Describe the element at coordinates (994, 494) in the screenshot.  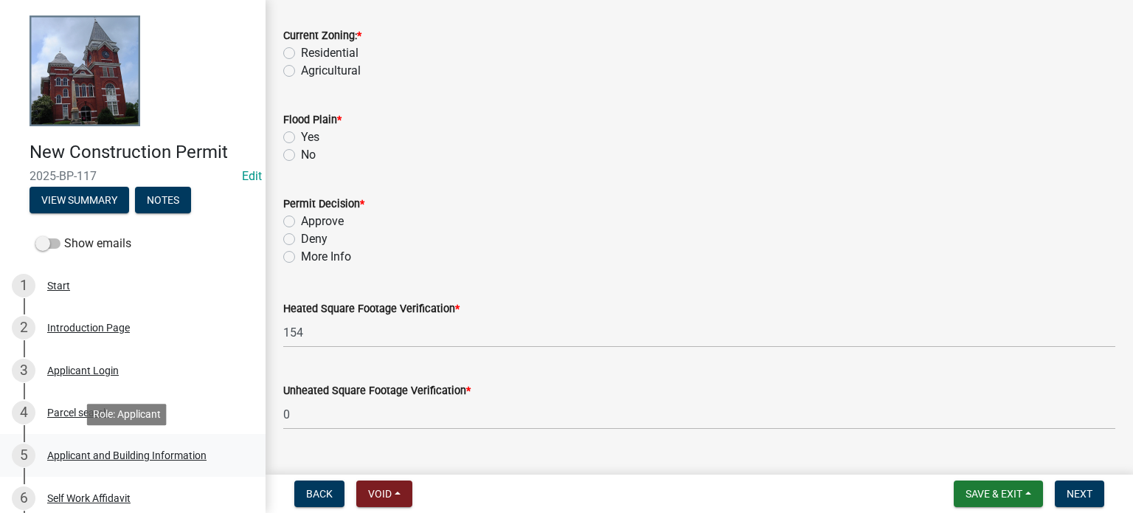
I see `span: Save & Exit` at that location.